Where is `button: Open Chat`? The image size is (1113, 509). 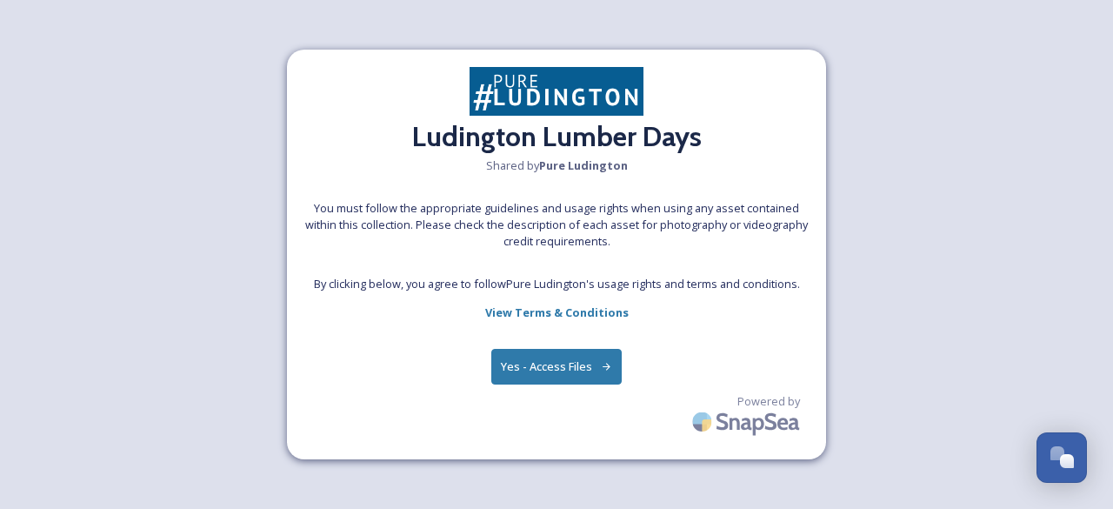
button: Open Chat is located at coordinates (1062, 457).